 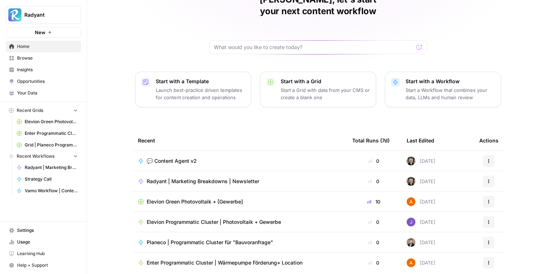 I want to click on span: Your Data, so click(x=47, y=93).